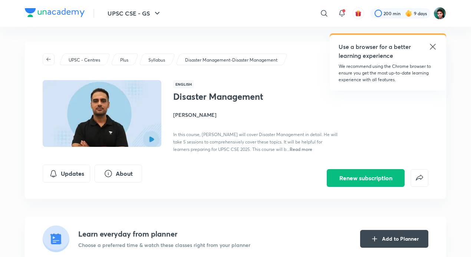 This screenshot has width=471, height=257. Describe the element at coordinates (124, 60) in the screenshot. I see `p: Plus` at that location.